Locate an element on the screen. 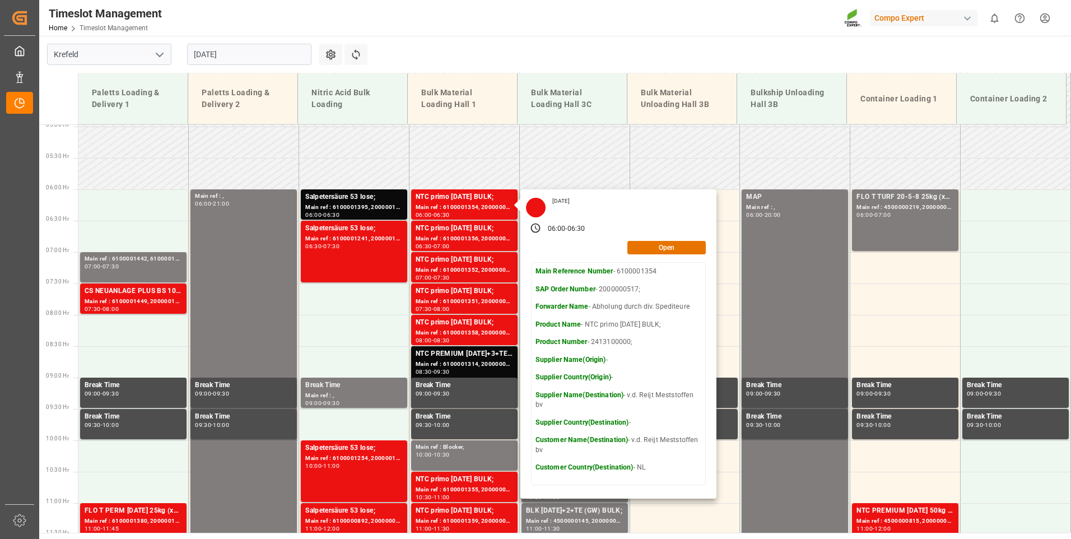 This screenshot has width=1071, height=539. div: 11:30 is located at coordinates (552, 528).